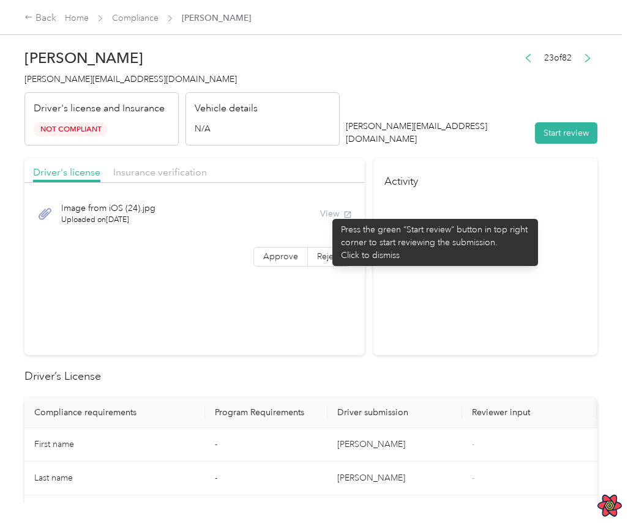 This screenshot has width=628, height=524. What do you see at coordinates (67, 172) in the screenshot?
I see `span: Driver's license` at bounding box center [67, 172].